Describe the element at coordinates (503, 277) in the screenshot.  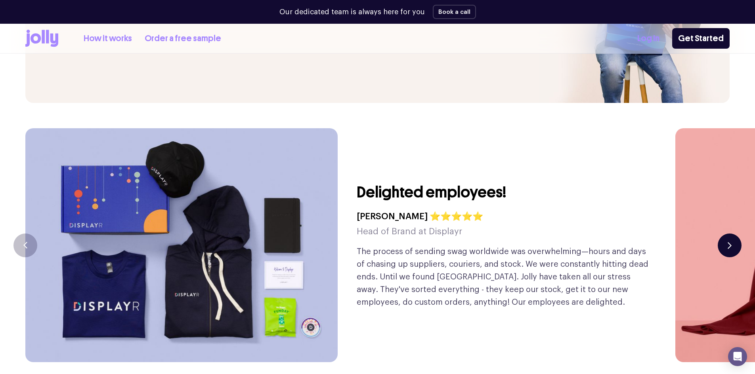
I see `p: The process of sending swag worldwide was overwhelming—hours and days of chasing up suppliers, co...` at that location.